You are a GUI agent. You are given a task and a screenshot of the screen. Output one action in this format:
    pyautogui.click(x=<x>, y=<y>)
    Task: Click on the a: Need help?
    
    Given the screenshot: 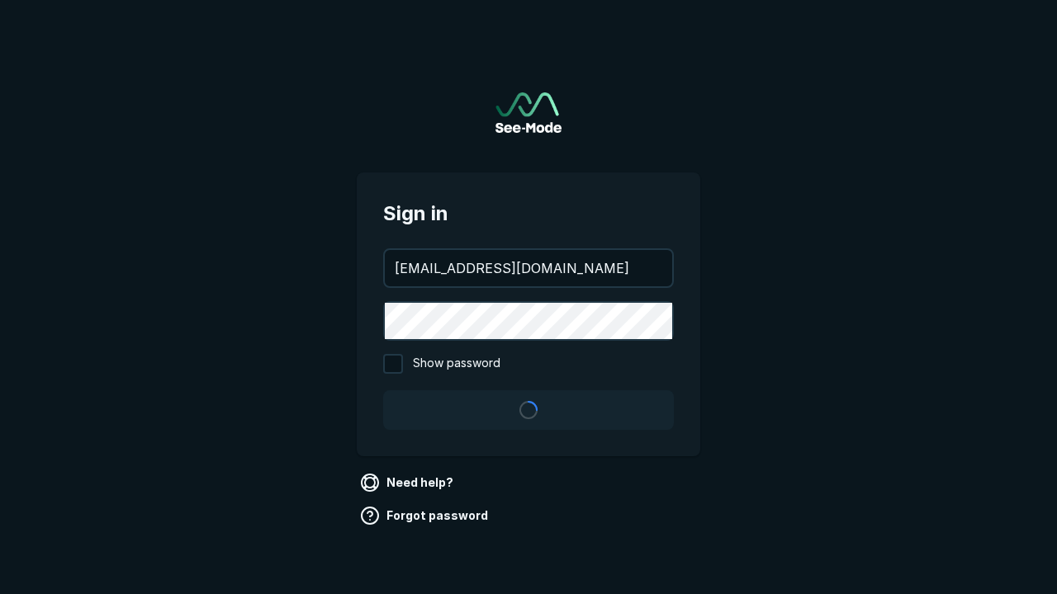 What is the action you would take?
    pyautogui.click(x=408, y=483)
    